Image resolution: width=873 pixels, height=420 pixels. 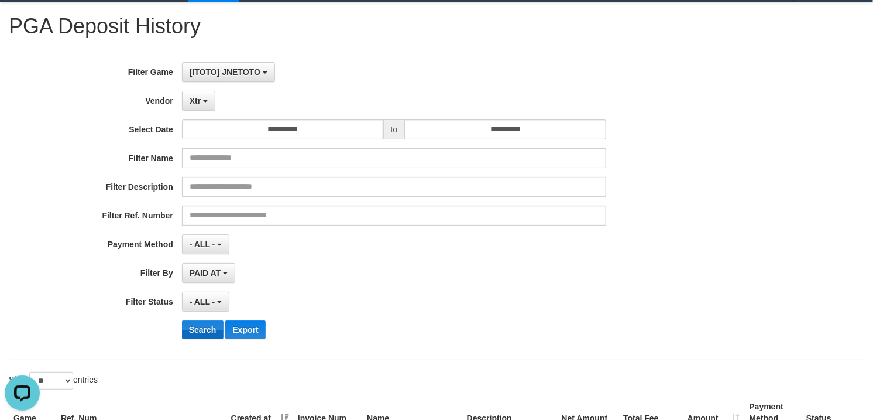 What do you see at coordinates (394, 129) in the screenshot?
I see `span: to` at bounding box center [394, 129].